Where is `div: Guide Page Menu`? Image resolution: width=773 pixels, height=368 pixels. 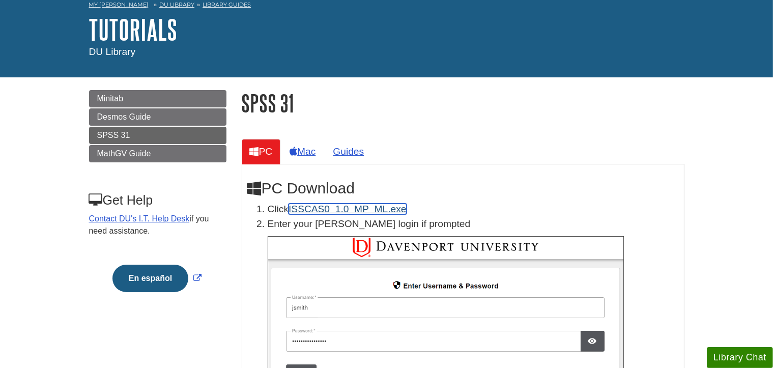
div: Guide Page Menu is located at coordinates (158, 199).